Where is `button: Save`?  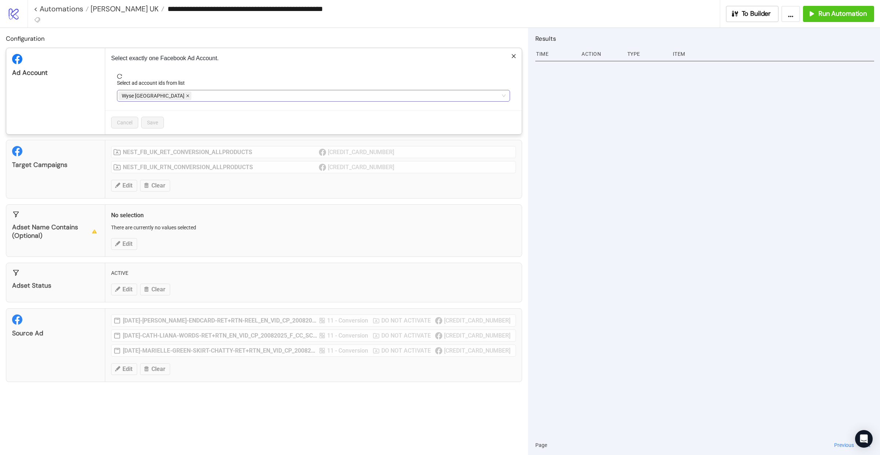 button: Save is located at coordinates (153, 122).